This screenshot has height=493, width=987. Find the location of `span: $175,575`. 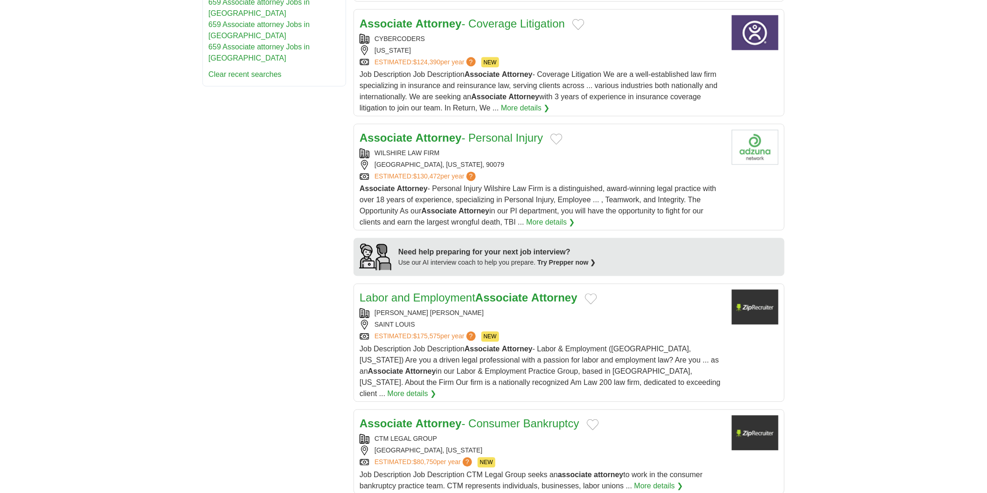

span: $175,575 is located at coordinates (427, 337).